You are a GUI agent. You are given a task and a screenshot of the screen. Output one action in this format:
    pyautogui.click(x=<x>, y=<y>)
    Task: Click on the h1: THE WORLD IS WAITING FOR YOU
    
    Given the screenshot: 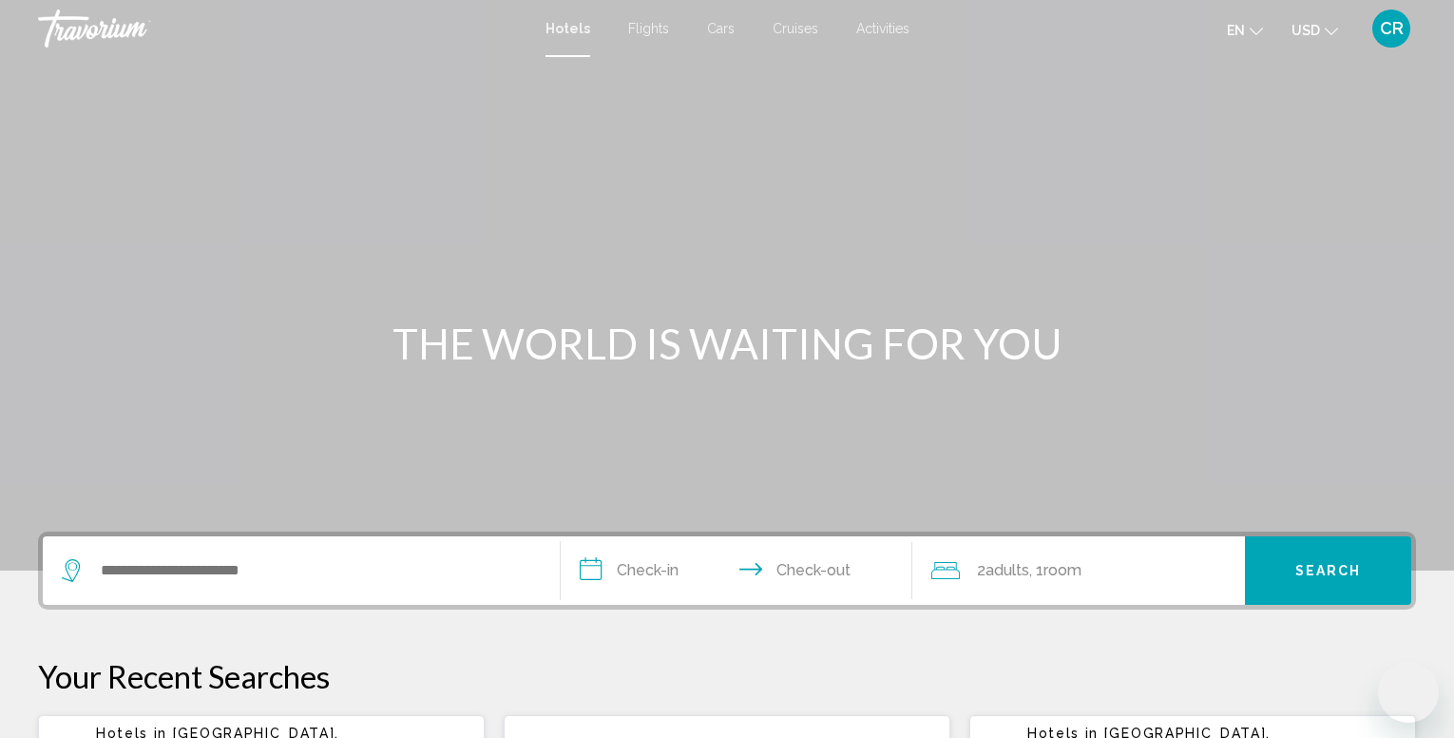 What is the action you would take?
    pyautogui.click(x=727, y=343)
    